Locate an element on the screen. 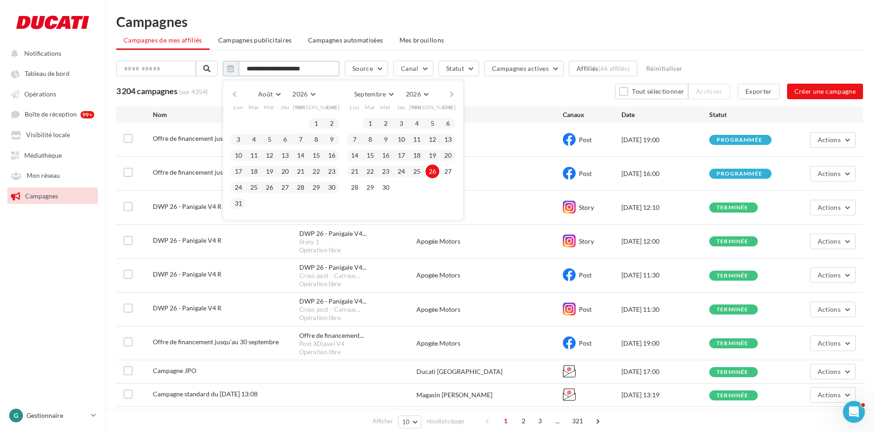 Image resolution: width=874 pixels, height=432 pixels. button: 25 is located at coordinates (417, 172).